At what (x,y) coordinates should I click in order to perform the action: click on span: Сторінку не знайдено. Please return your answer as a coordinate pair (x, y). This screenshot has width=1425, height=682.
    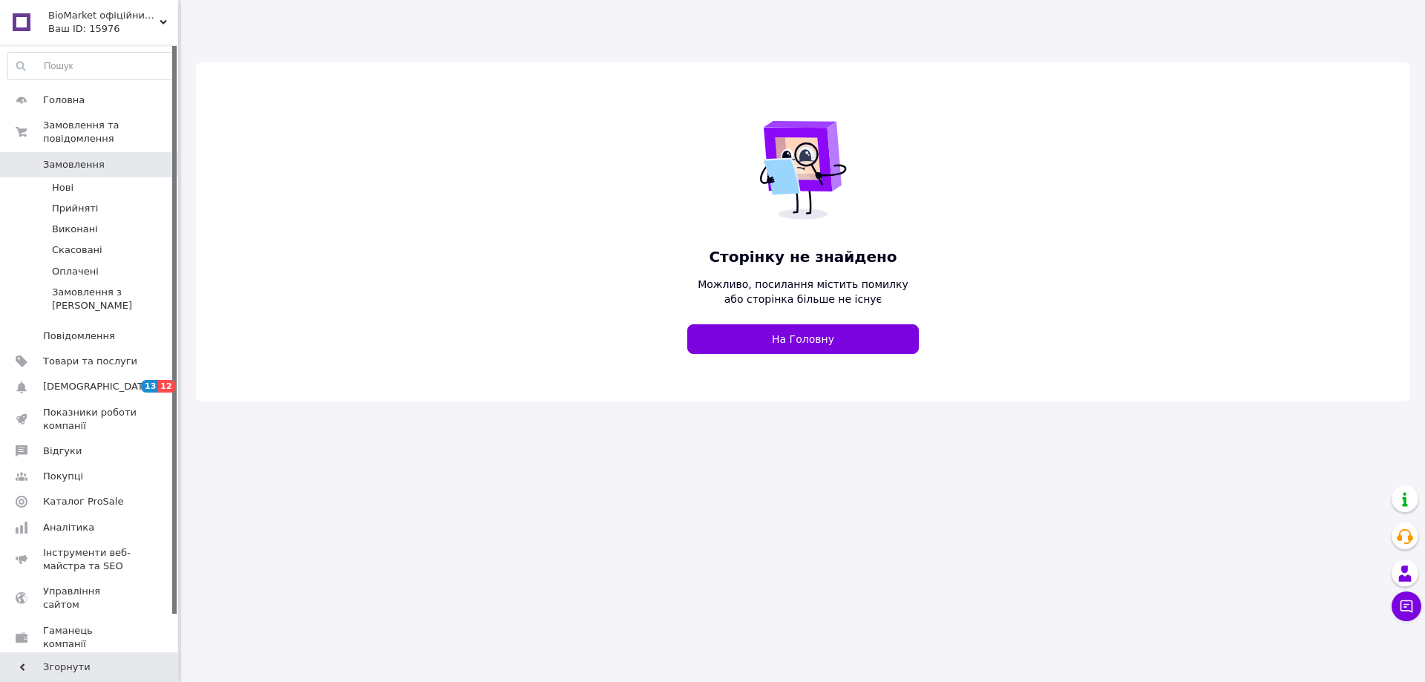
    Looking at the image, I should click on (803, 257).